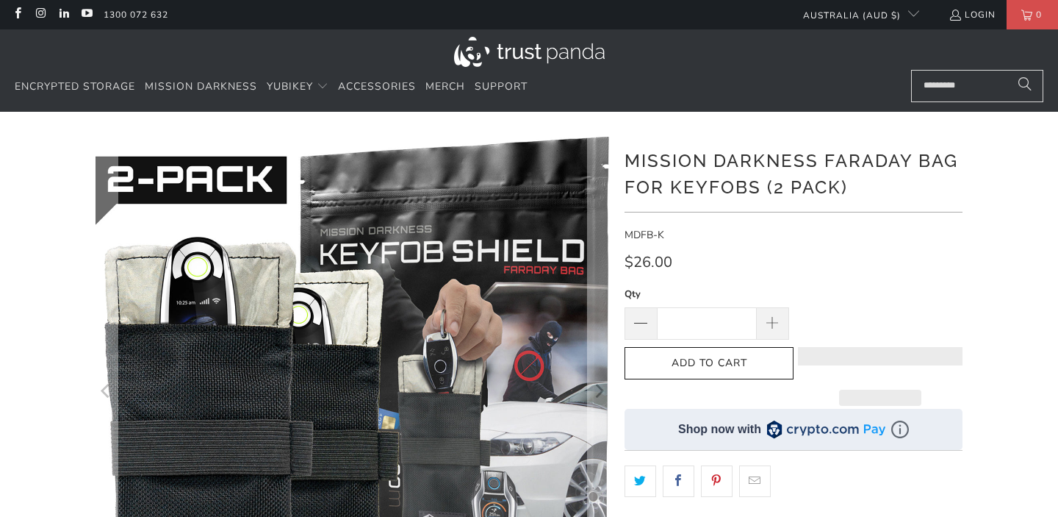 The height and width of the screenshot is (517, 1058). What do you see at coordinates (40, 15) in the screenshot?
I see `a: Trust Panda Australia on Instagram` at bounding box center [40, 15].